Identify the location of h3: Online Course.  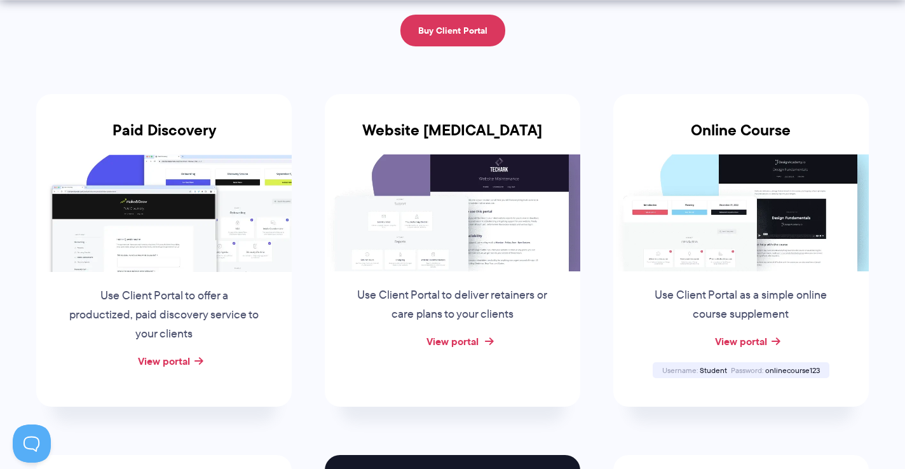
(741, 138).